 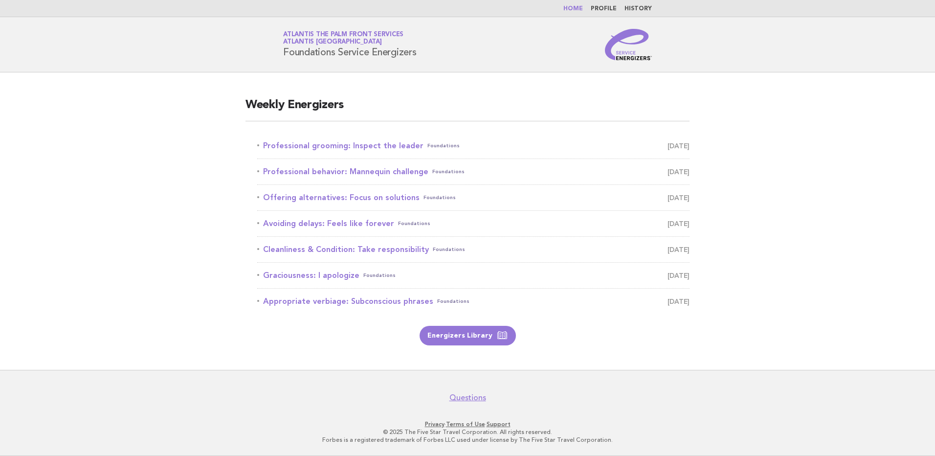 I want to click on p: Forbes is a registered trademark of Forbes LLC used under license by The Five Star Travel Corpora..., so click(x=468, y=440).